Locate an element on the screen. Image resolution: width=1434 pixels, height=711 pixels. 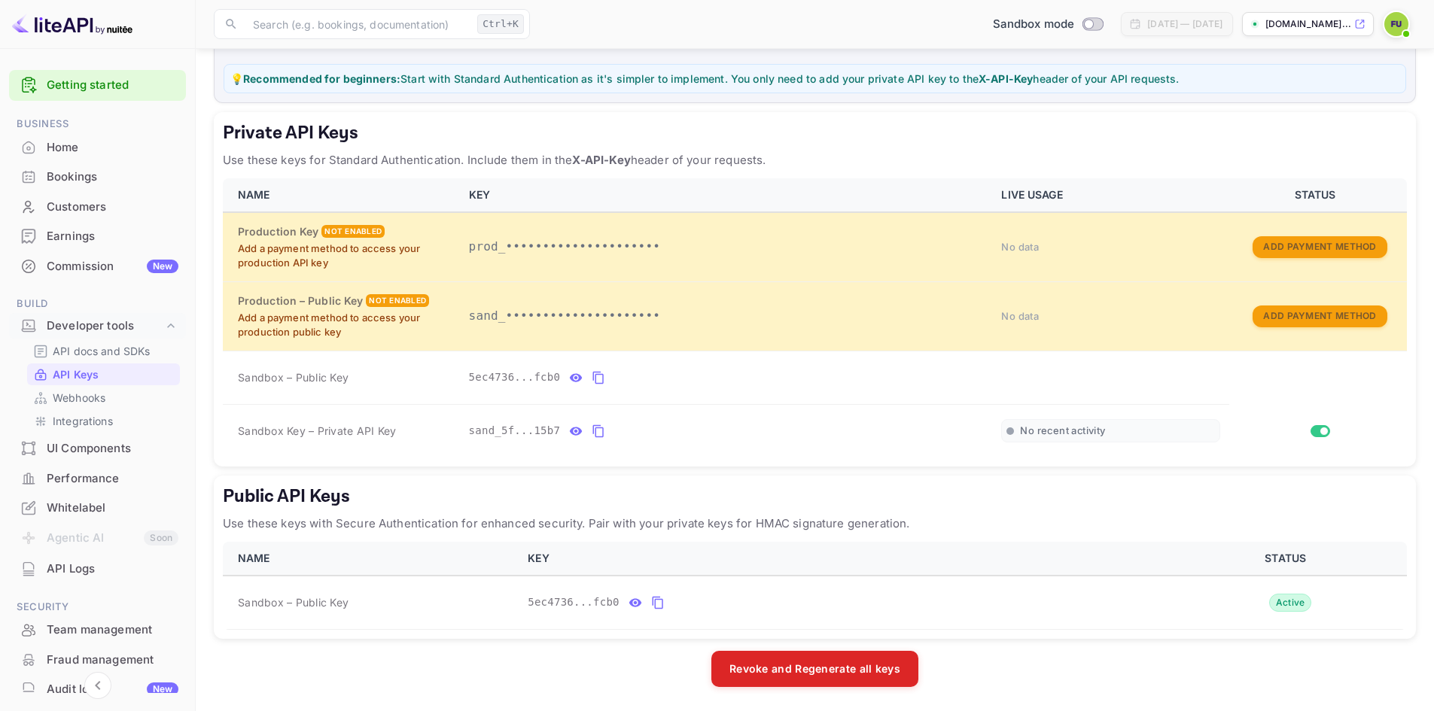
p: Add a payment method to access your production public key is located at coordinates (344, 325).